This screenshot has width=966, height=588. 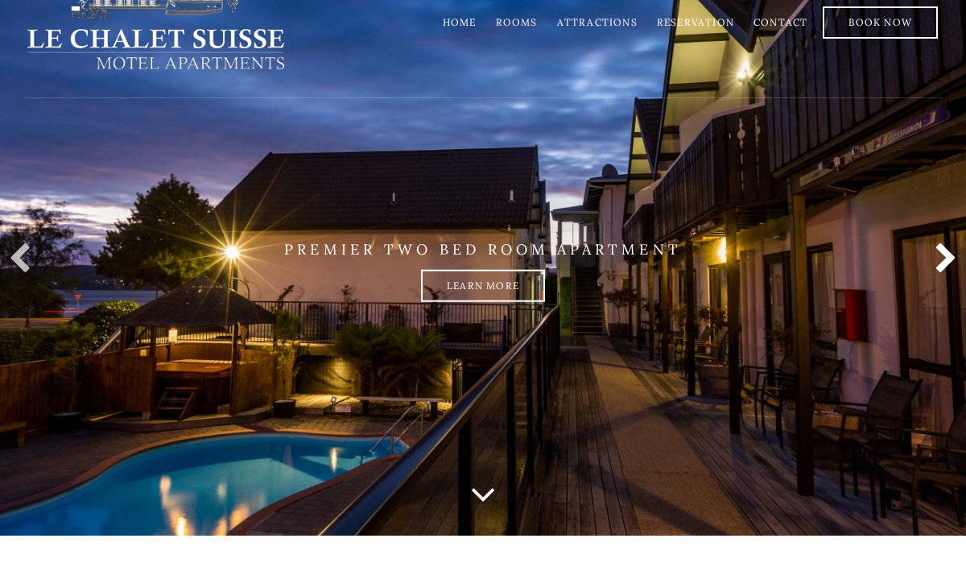 I want to click on a: Attractions, so click(x=597, y=22).